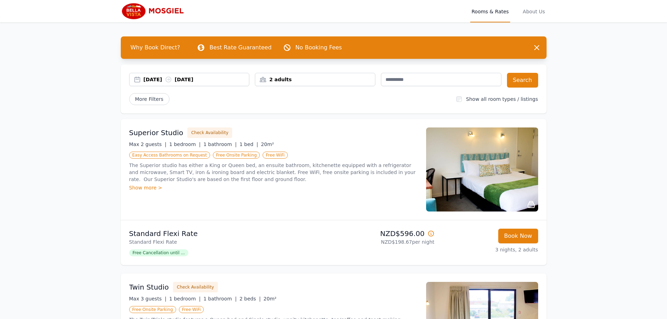 The width and height of the screenshot is (667, 319). Describe the element at coordinates (502, 99) in the screenshot. I see `label: Show all room types / listings` at that location.